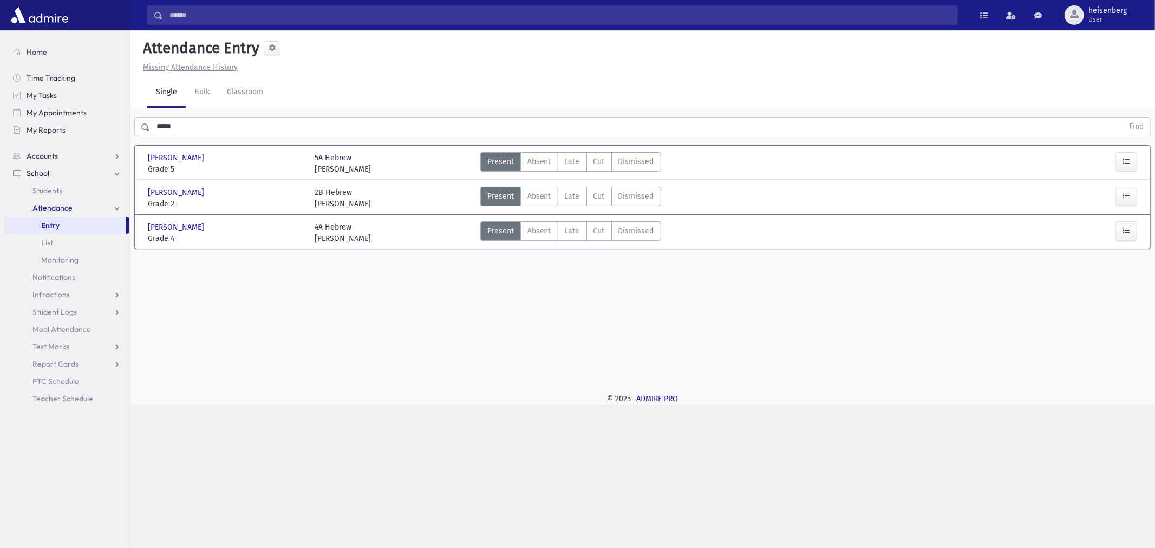 Image resolution: width=1155 pixels, height=548 pixels. Describe the element at coordinates (226, 169) in the screenshot. I see `span: Grade 5` at that location.